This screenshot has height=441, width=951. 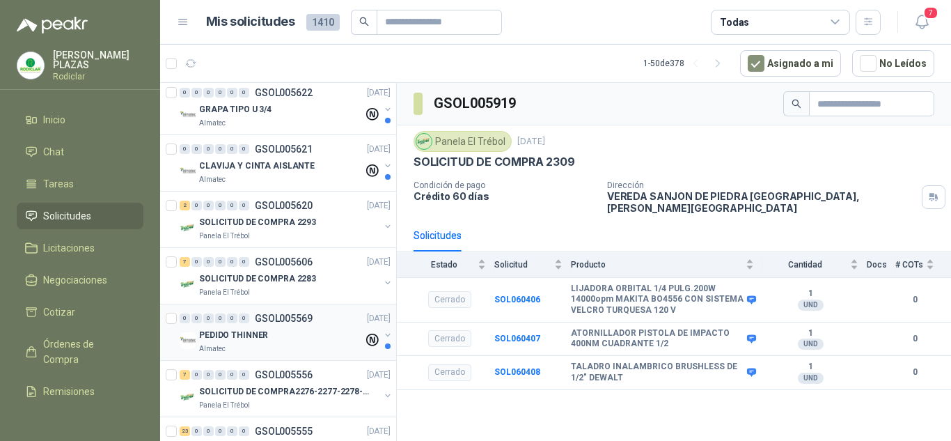 What do you see at coordinates (735, 22) in the screenshot?
I see `div: Todas` at bounding box center [735, 22].